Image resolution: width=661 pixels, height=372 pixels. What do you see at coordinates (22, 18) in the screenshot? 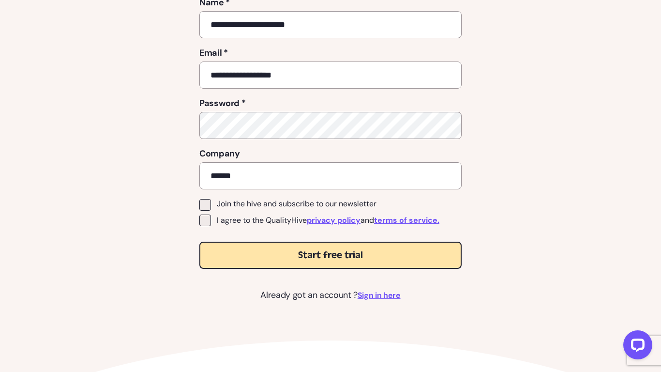
I see `button: Open LiveChat chat widget` at bounding box center [22, 18].